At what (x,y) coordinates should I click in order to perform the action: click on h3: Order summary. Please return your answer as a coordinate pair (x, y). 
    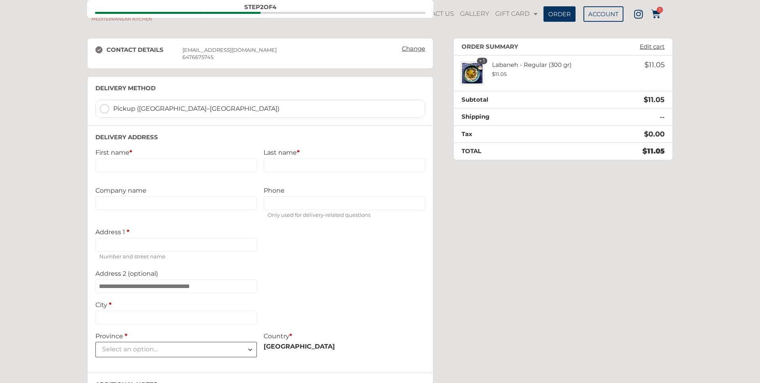
    Looking at the image, I should click on (489, 47).